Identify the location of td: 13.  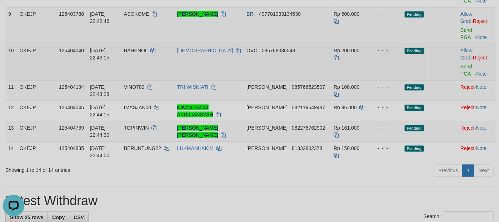
(11, 131).